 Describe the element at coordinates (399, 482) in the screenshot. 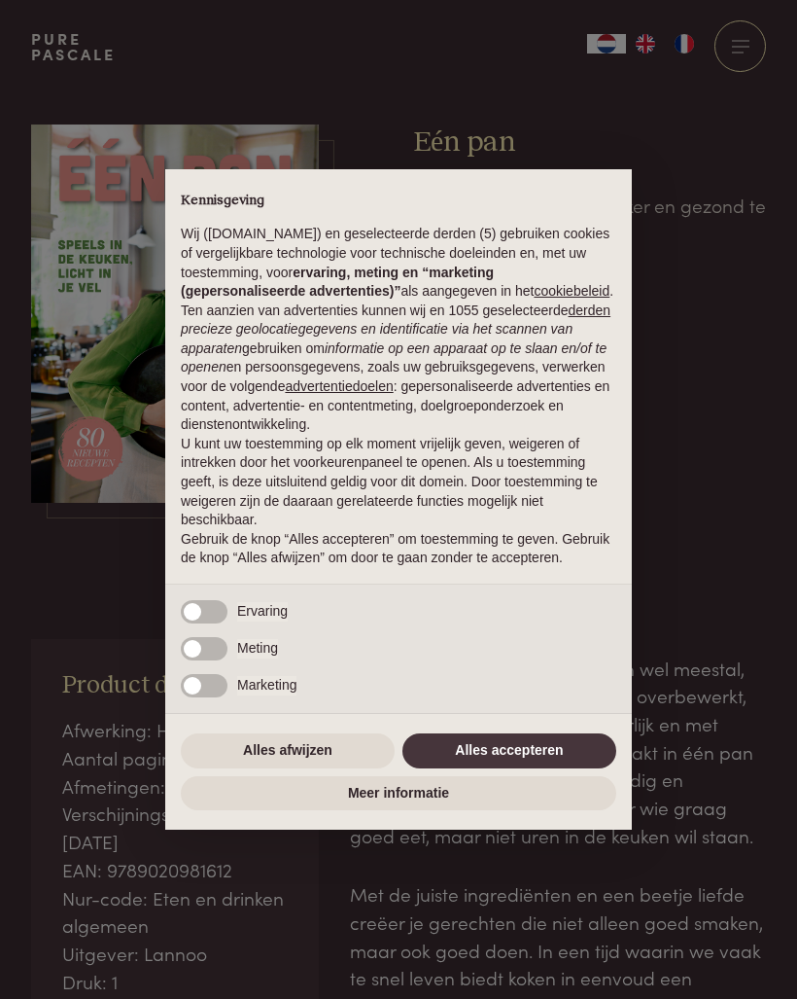

I see `p: U kunt uw toestemming op elk moment vrijelijk geven, weigeren of intrekken door het voorkeurenpan...` at that location.